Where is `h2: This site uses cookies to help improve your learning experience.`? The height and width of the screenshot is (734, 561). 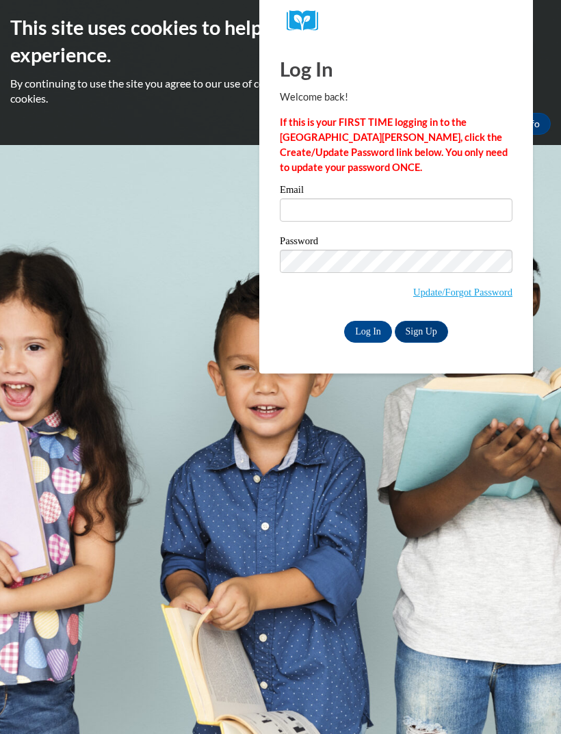
h2: This site uses cookies to help improve your learning experience. is located at coordinates (281, 41).